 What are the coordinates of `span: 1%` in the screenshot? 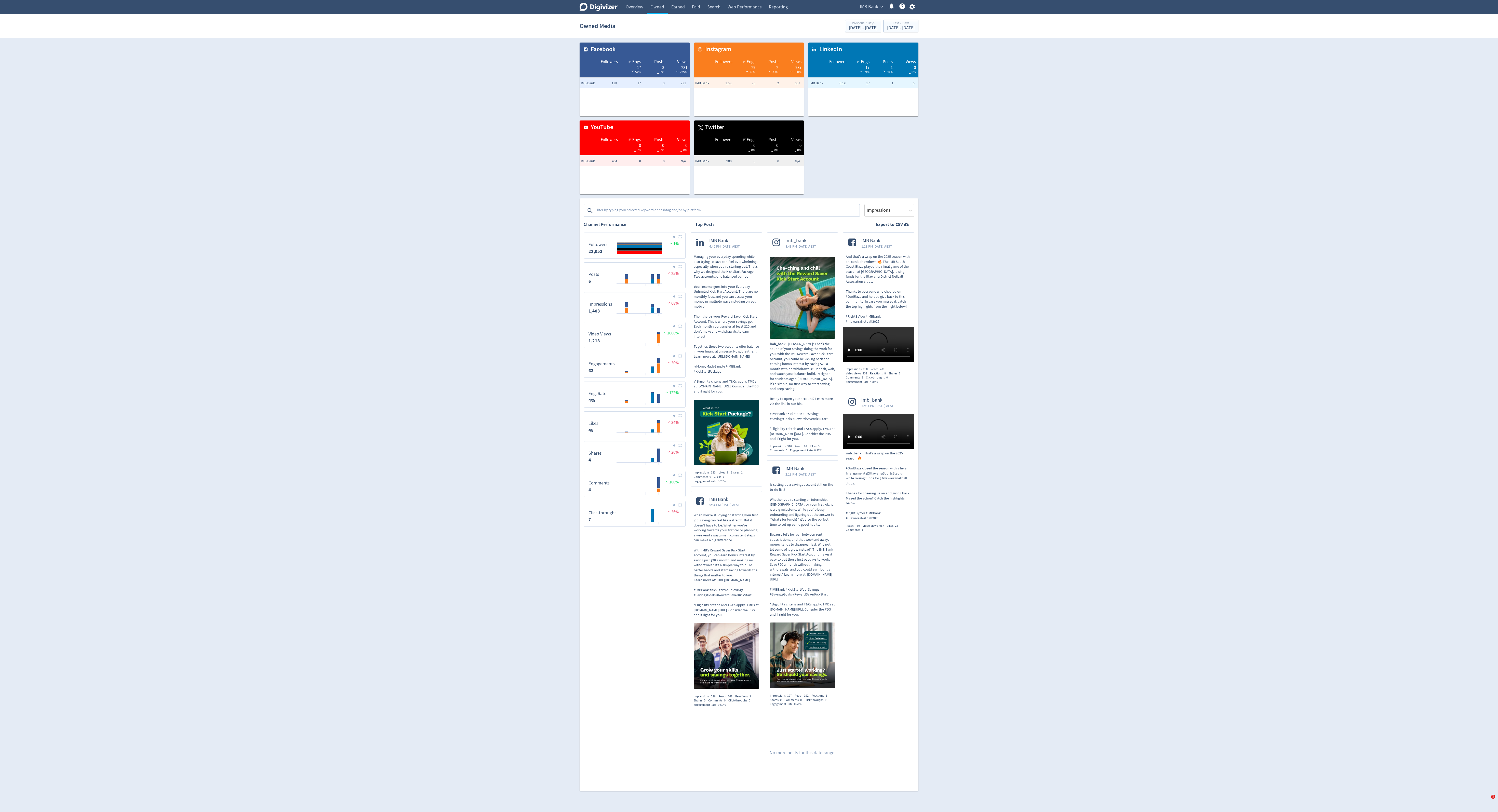 It's located at (674, 244).